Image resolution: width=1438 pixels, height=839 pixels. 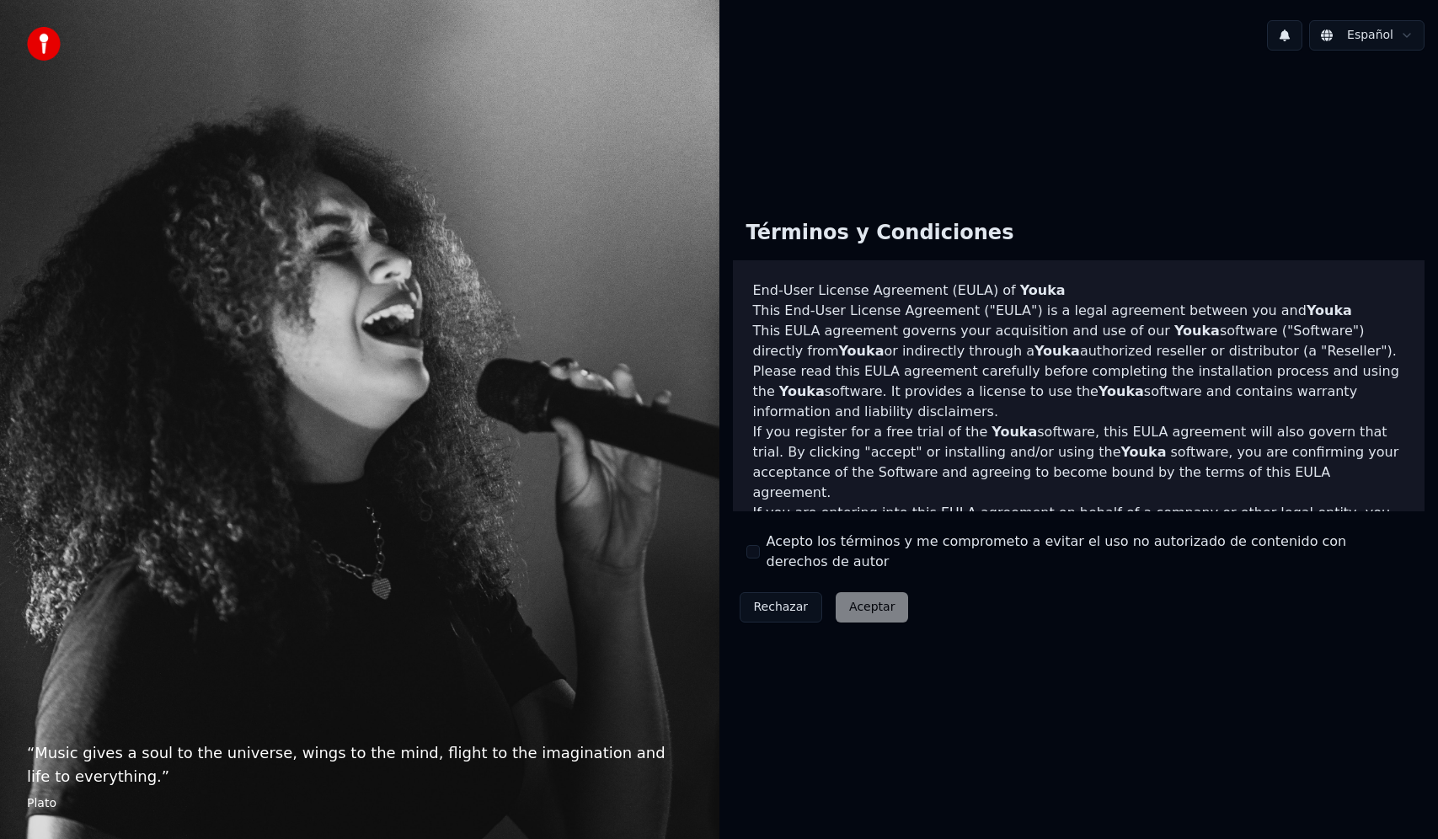 I want to click on p: This EULA agreement governs your acquisition and use of our software ("Software") directly from o..., so click(x=1079, y=341).